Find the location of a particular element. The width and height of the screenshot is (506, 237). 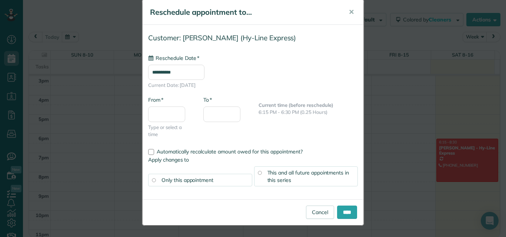

b: Current time (before reschedule) is located at coordinates (296, 105).